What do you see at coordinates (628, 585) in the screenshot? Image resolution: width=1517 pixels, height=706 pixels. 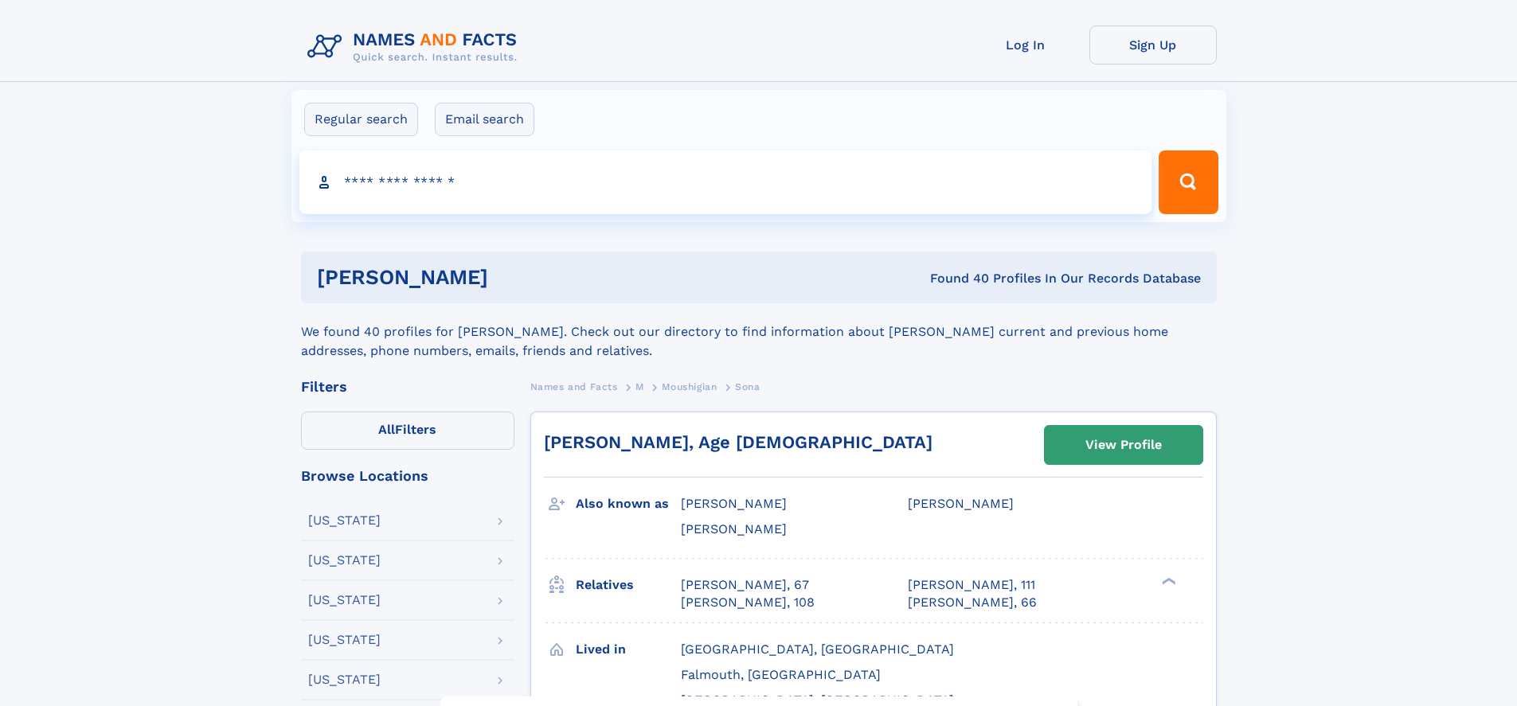 I see `h3: Relatives` at bounding box center [628, 585].